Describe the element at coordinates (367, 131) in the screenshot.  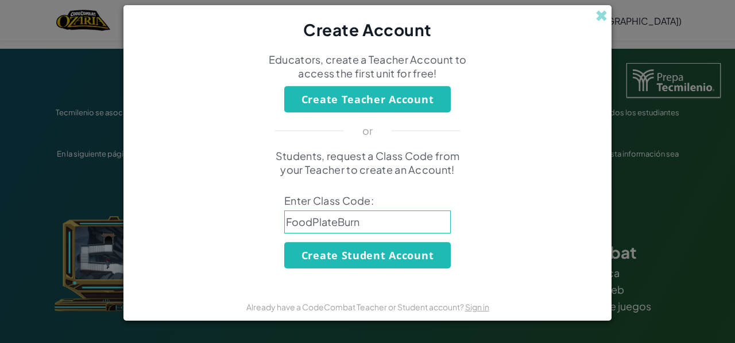
I see `p: or` at that location.